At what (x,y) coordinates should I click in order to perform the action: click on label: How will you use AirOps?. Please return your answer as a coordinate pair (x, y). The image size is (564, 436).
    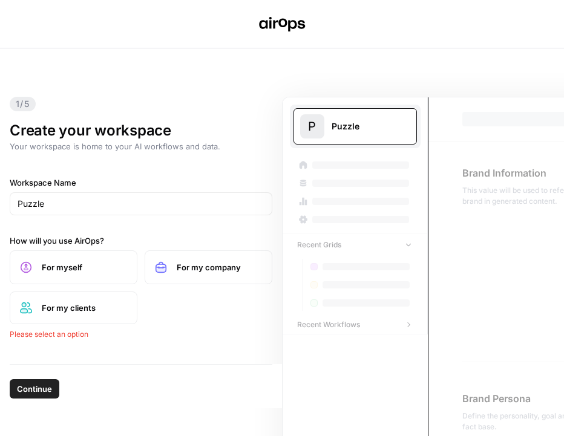
    Looking at the image, I should click on (141, 241).